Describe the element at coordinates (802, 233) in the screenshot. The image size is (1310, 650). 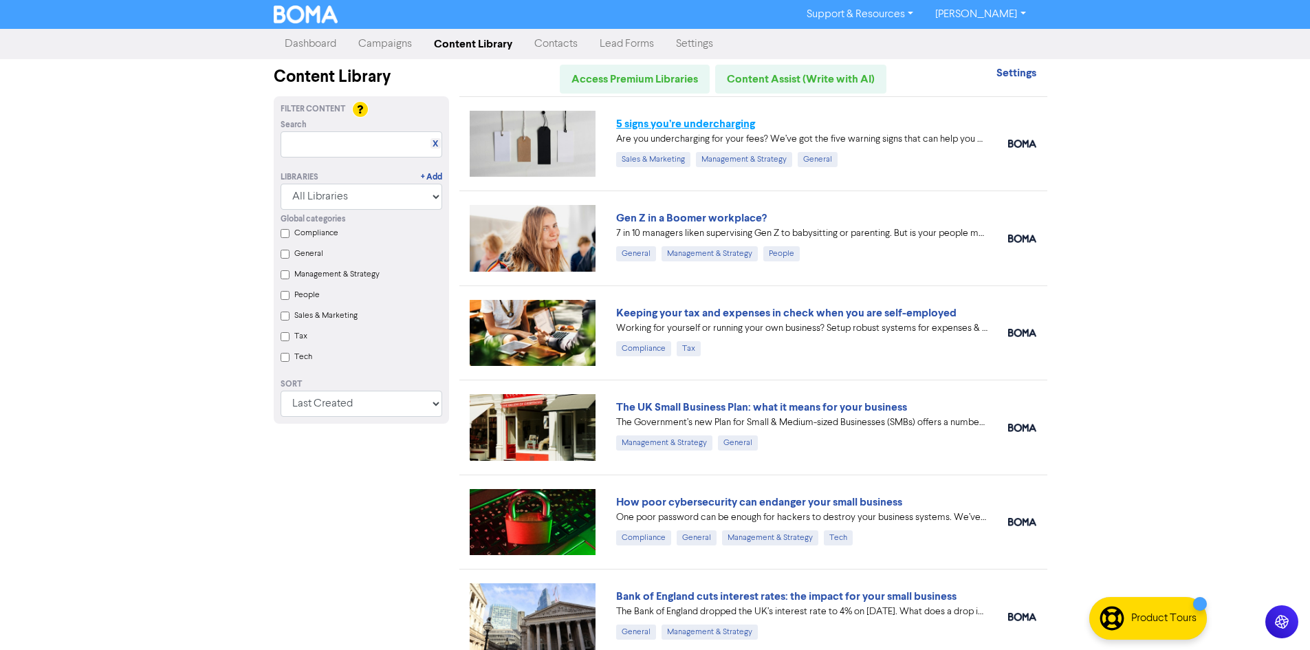
I see `div: 7 in 10 managers liken supervising Gen Z to babysitting or parenting. But is your people manageme...` at that location.